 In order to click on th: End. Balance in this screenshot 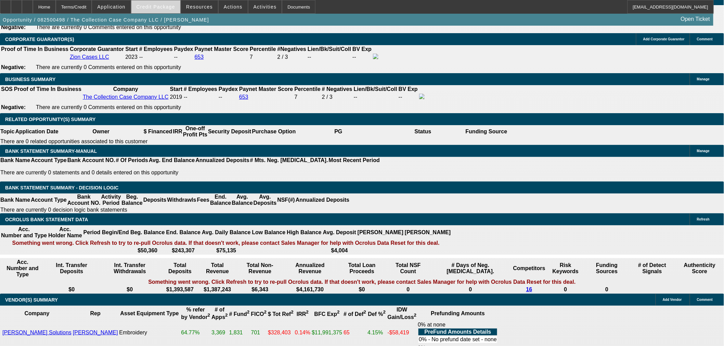, I will do `click(183, 233)`.